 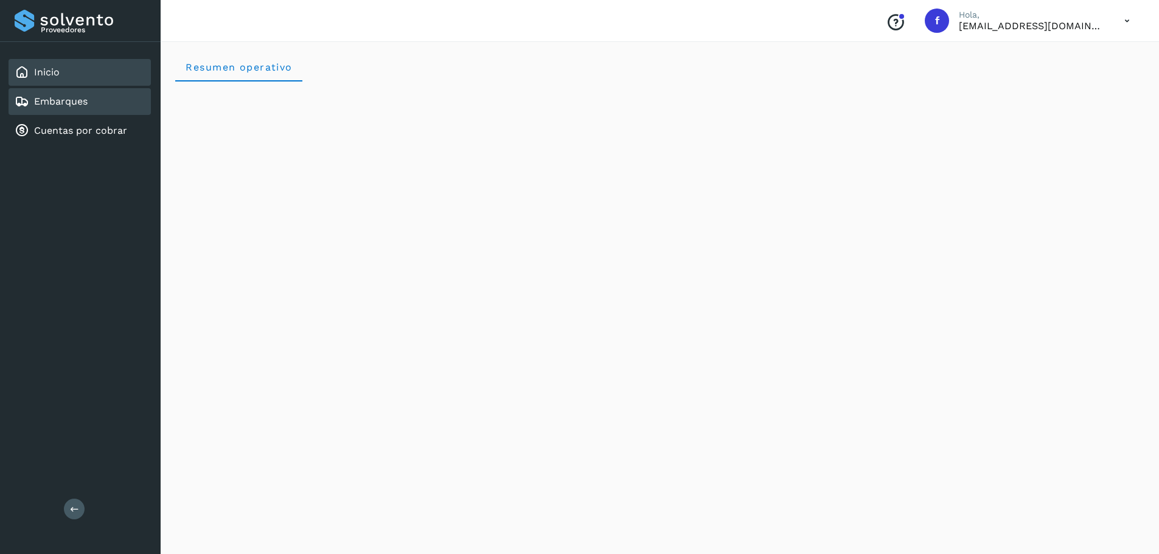 I want to click on a: Inicio, so click(x=47, y=72).